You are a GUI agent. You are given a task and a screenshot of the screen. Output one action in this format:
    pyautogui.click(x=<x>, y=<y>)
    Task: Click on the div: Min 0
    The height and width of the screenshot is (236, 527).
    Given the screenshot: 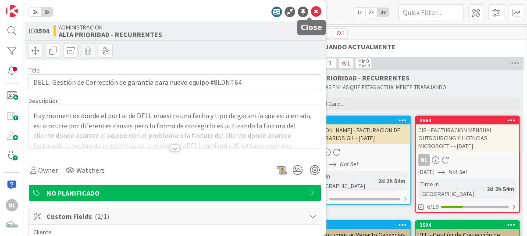 What is the action you would take?
    pyautogui.click(x=363, y=61)
    